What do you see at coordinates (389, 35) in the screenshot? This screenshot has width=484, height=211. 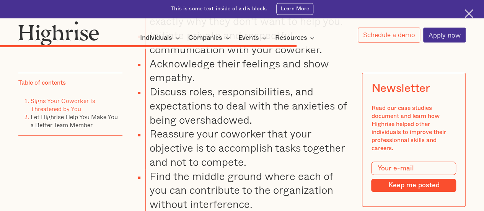 I see `a: Schedule a demo` at bounding box center [389, 35].